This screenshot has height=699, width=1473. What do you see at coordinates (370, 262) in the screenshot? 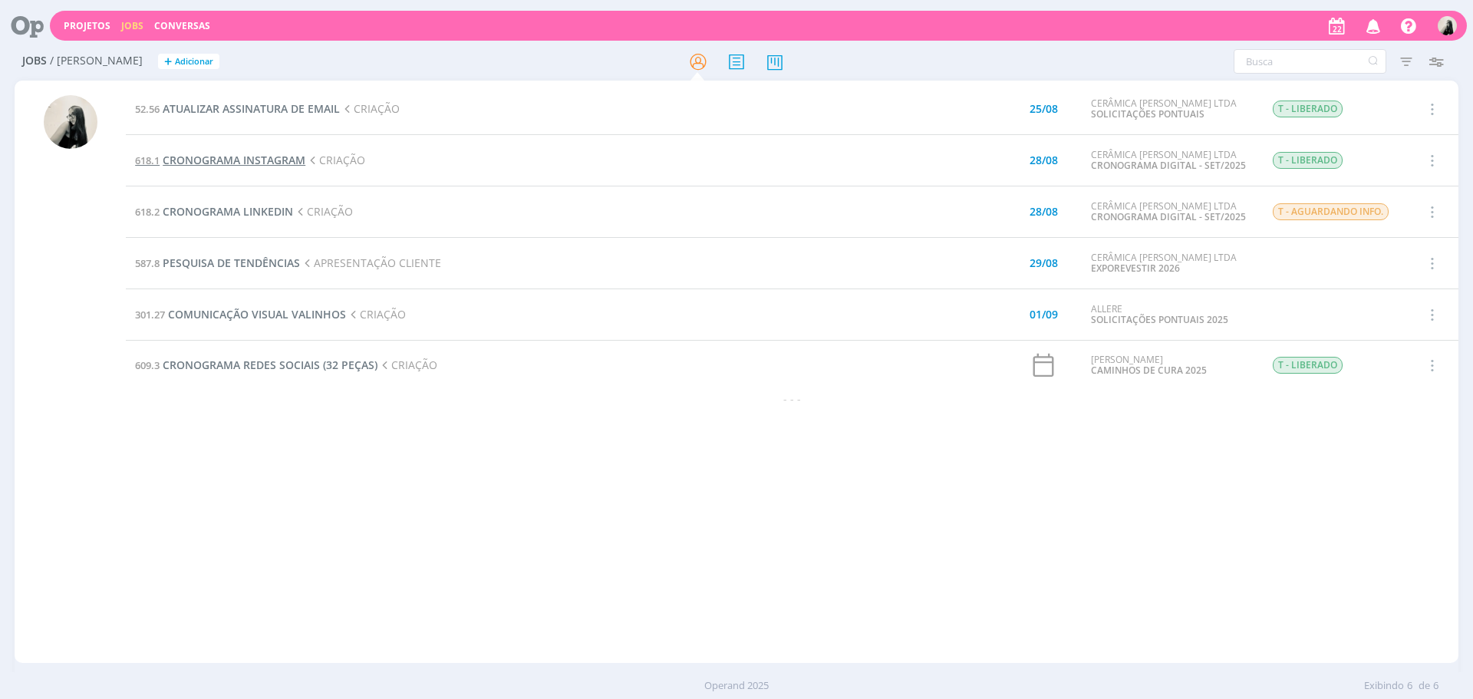
I see `span: APRESENTAÇÃO CLIENTE` at bounding box center [370, 262].